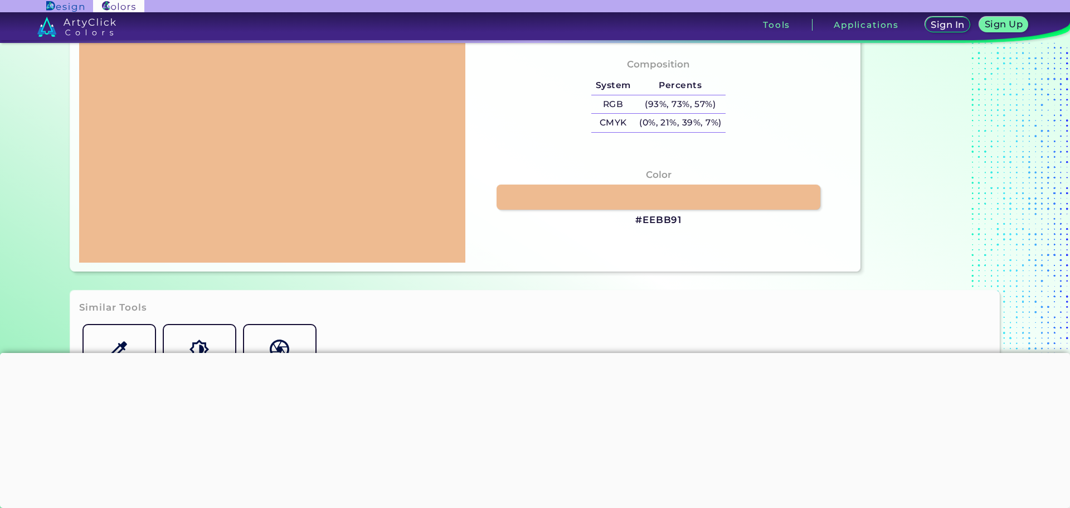 The height and width of the screenshot is (508, 1070). Describe the element at coordinates (948, 25) in the screenshot. I see `a: Sign In` at that location.